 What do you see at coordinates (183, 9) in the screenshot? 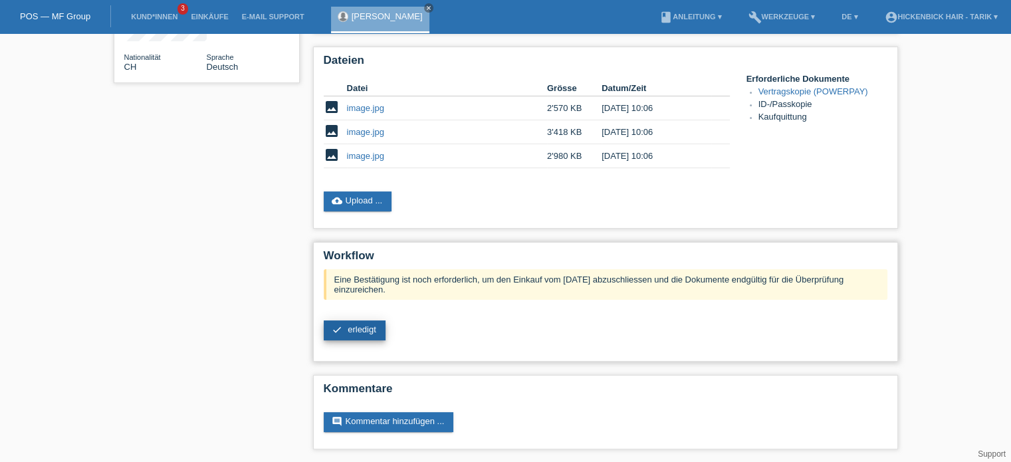
I see `span: 3` at bounding box center [183, 9].